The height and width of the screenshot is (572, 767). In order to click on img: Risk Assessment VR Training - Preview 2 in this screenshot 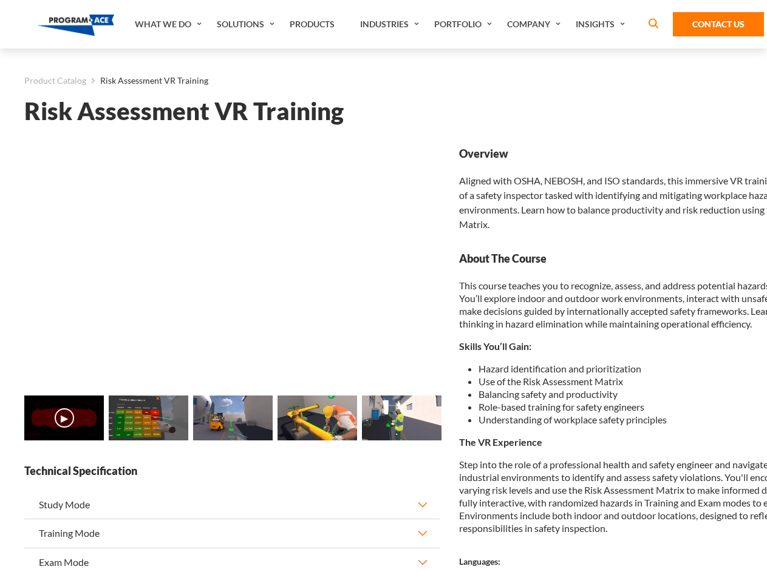, I will do `click(232, 418)`.